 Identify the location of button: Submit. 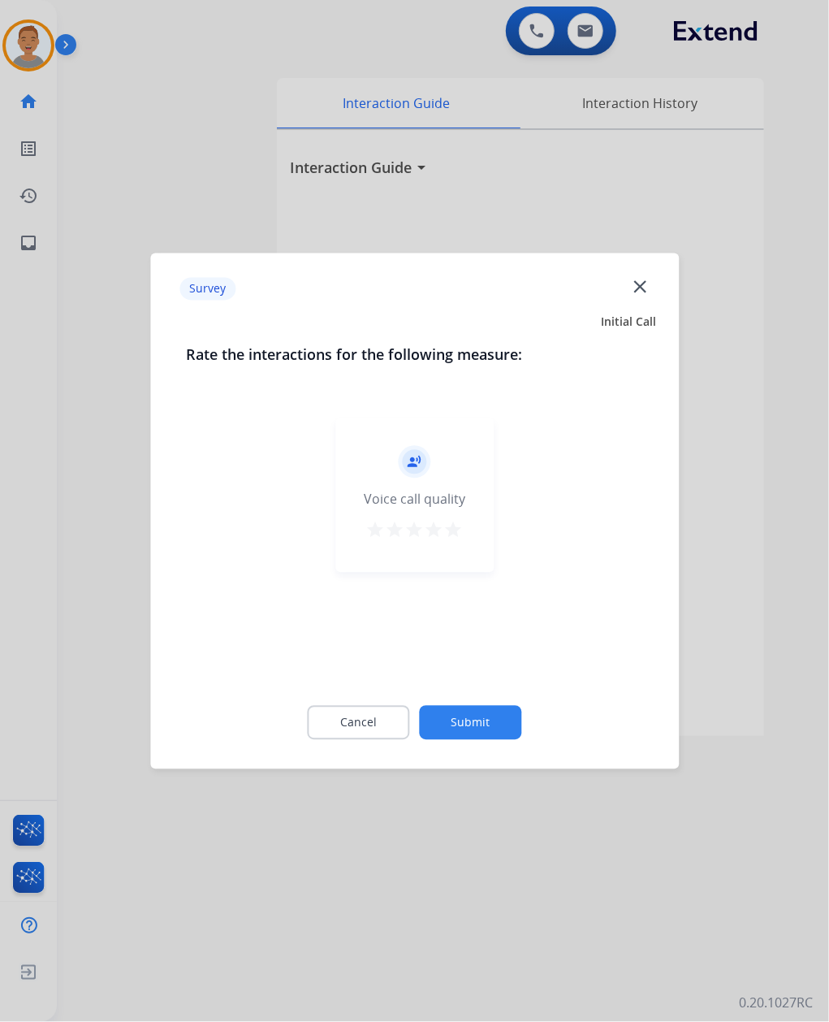
(471, 723).